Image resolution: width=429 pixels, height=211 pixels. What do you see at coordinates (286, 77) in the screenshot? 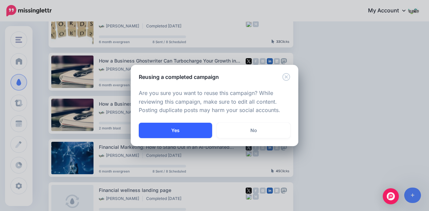
I see `button: Close` at bounding box center [286, 77].